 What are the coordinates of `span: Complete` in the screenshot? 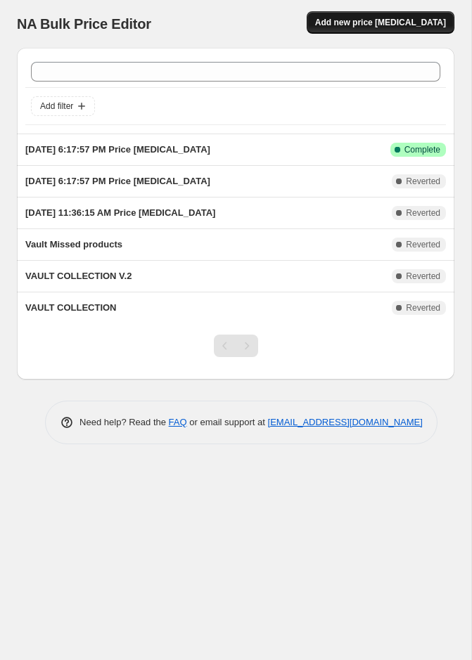 It's located at (422, 150).